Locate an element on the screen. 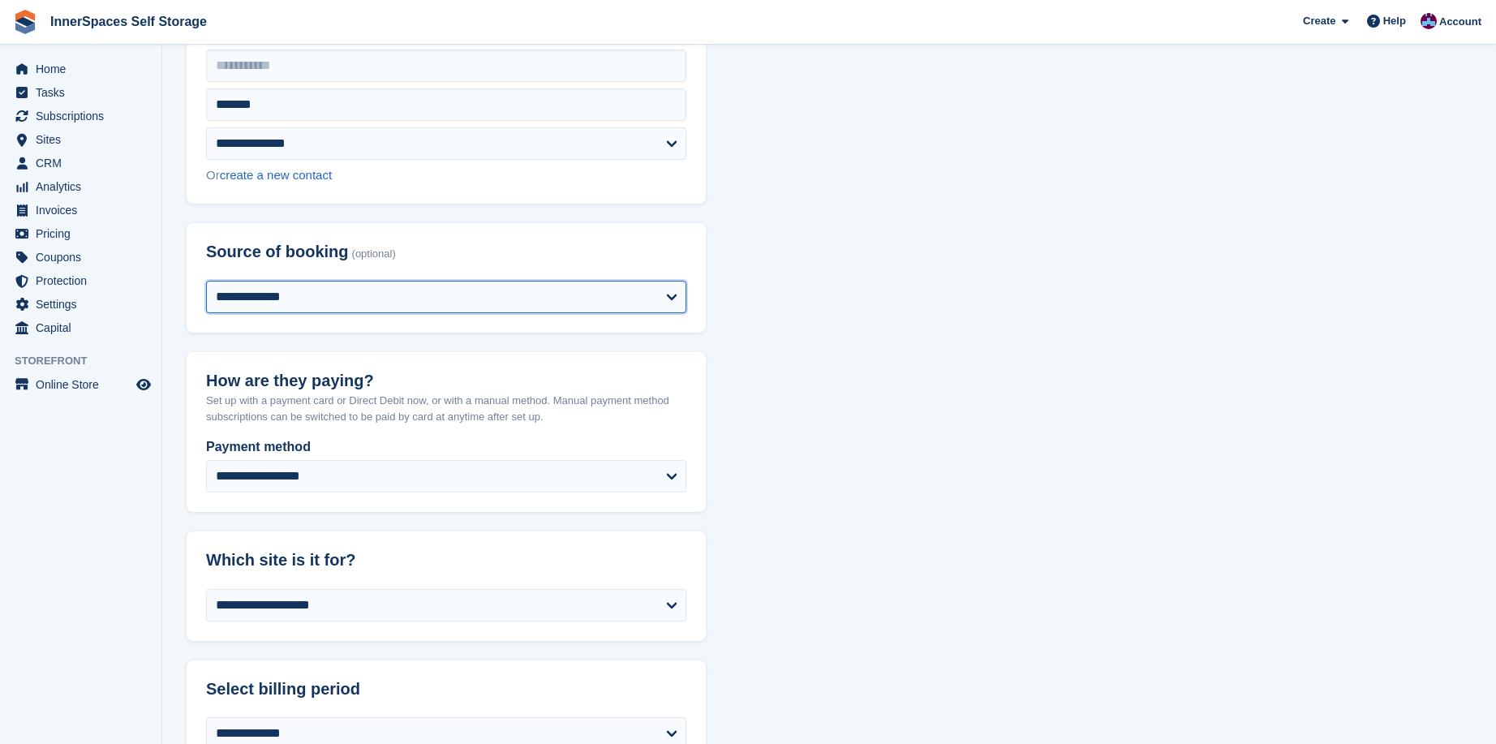  h2: How are they paying? is located at coordinates (446, 380).